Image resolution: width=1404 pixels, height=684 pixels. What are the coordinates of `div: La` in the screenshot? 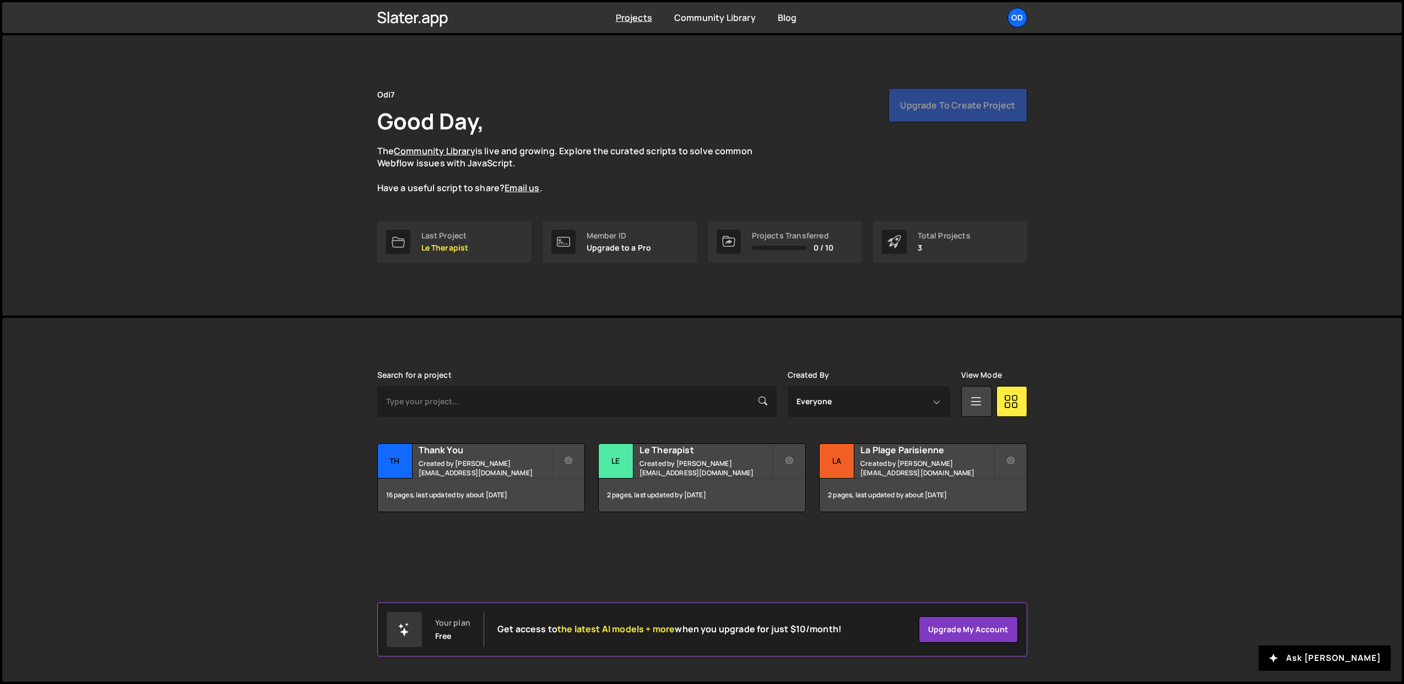 It's located at (837, 461).